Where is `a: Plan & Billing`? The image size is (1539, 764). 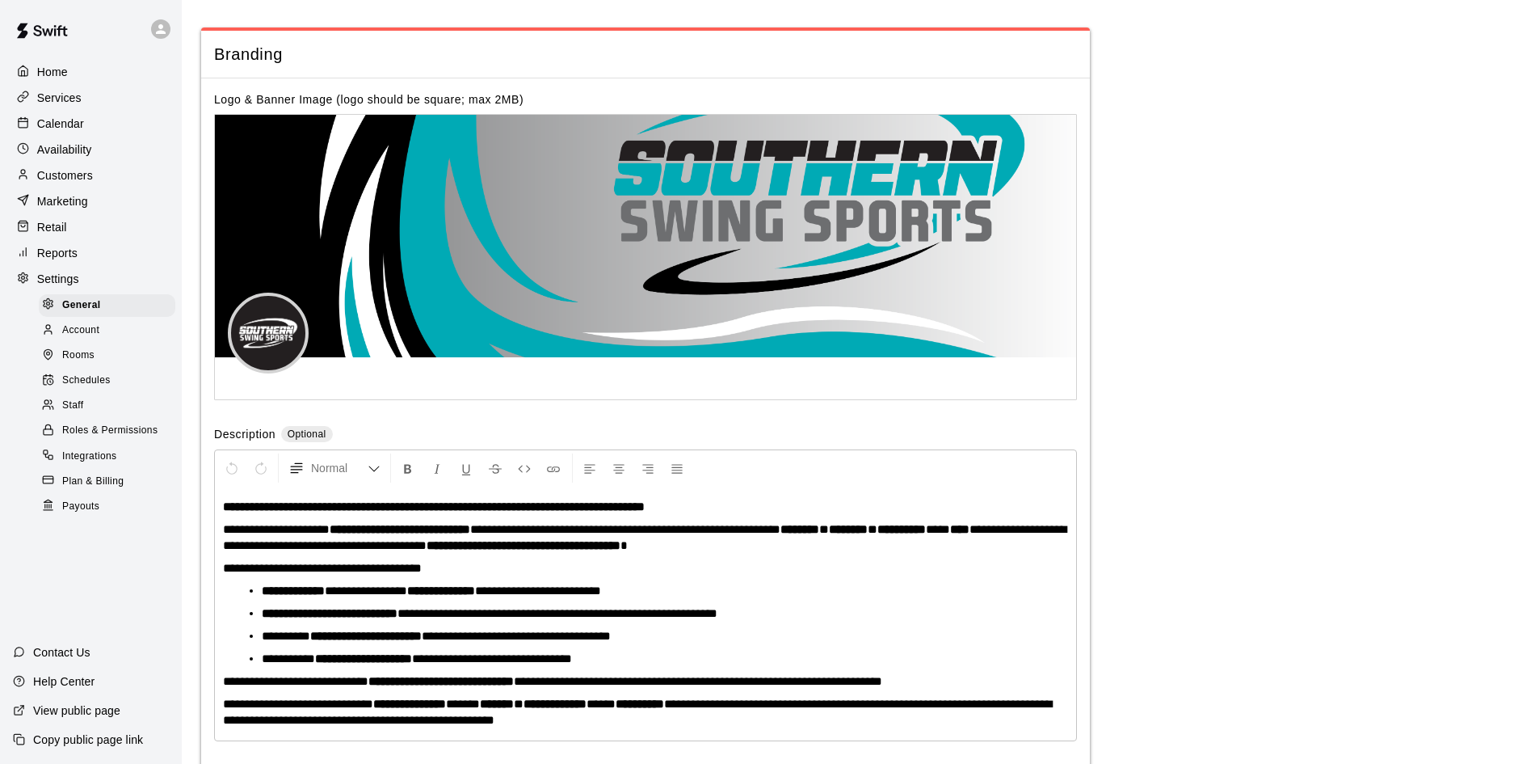
a: Plan & Billing is located at coordinates (110, 481).